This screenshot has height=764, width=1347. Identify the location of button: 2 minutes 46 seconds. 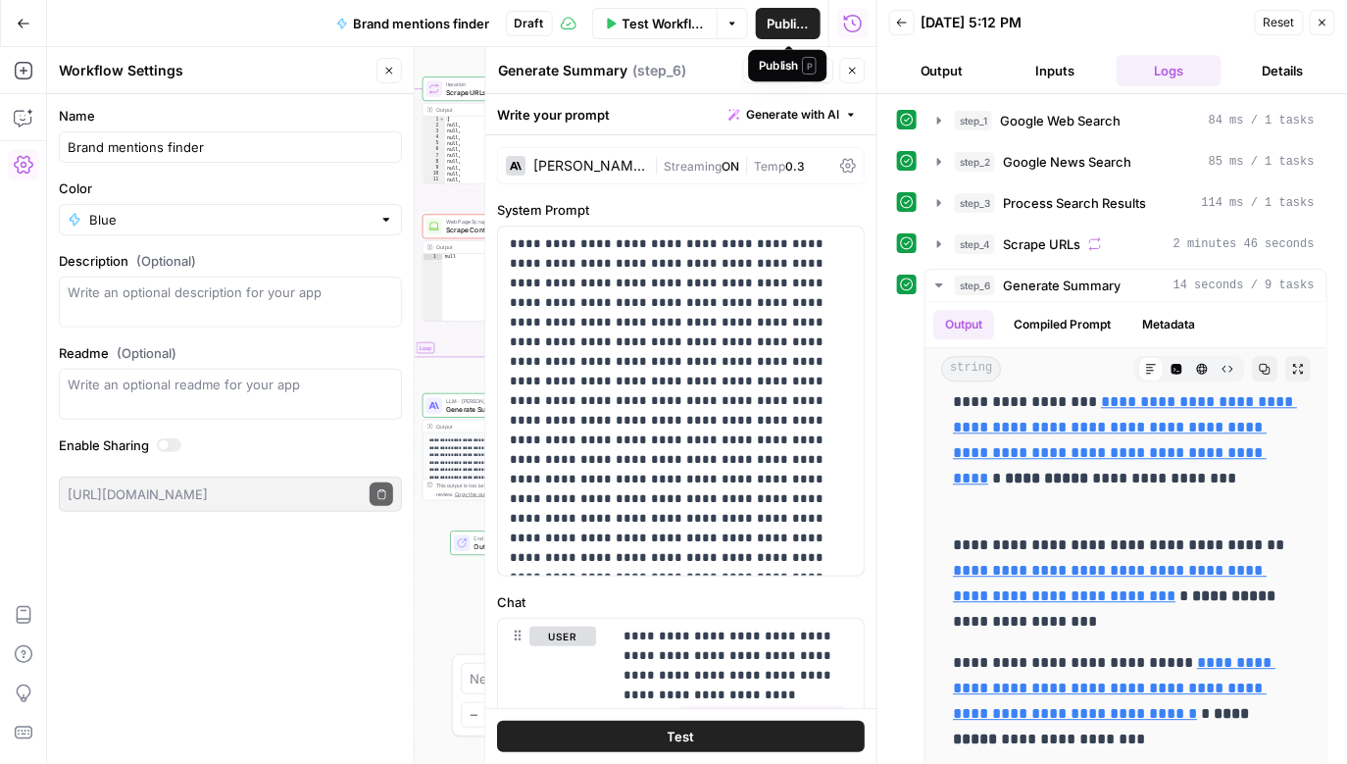
(1125, 244).